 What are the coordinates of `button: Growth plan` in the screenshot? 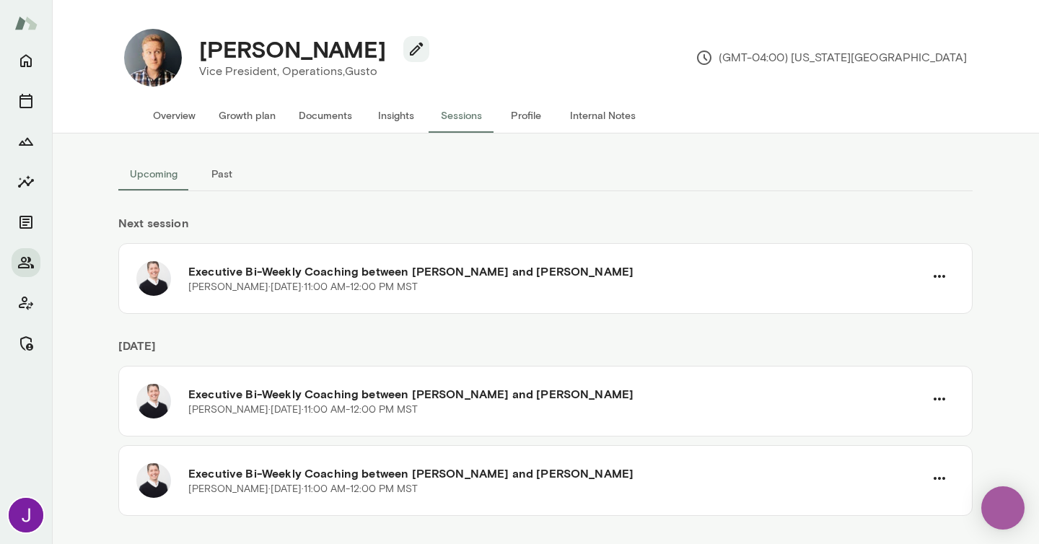 It's located at (247, 115).